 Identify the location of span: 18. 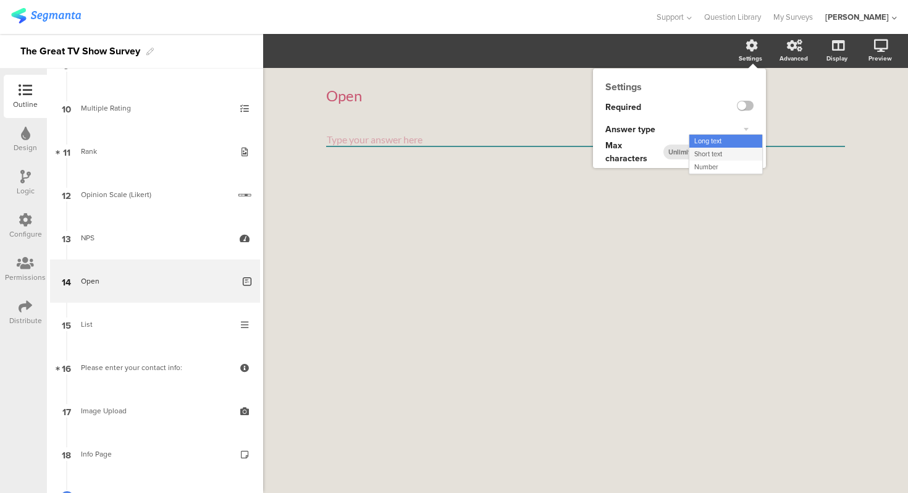
(66, 454).